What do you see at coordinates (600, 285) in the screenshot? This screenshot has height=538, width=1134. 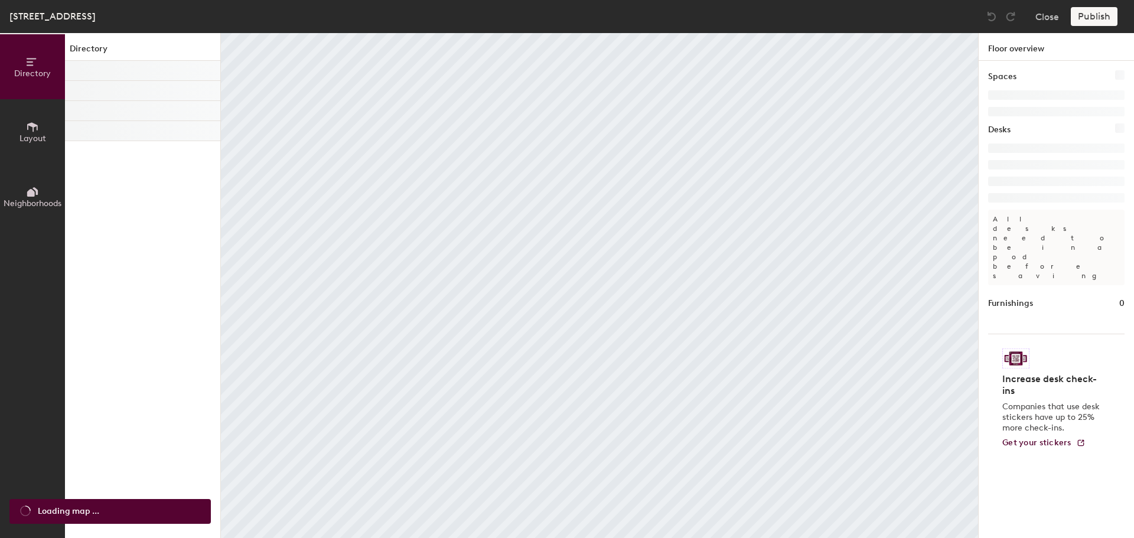 I see `canvas: Map` at bounding box center [600, 285].